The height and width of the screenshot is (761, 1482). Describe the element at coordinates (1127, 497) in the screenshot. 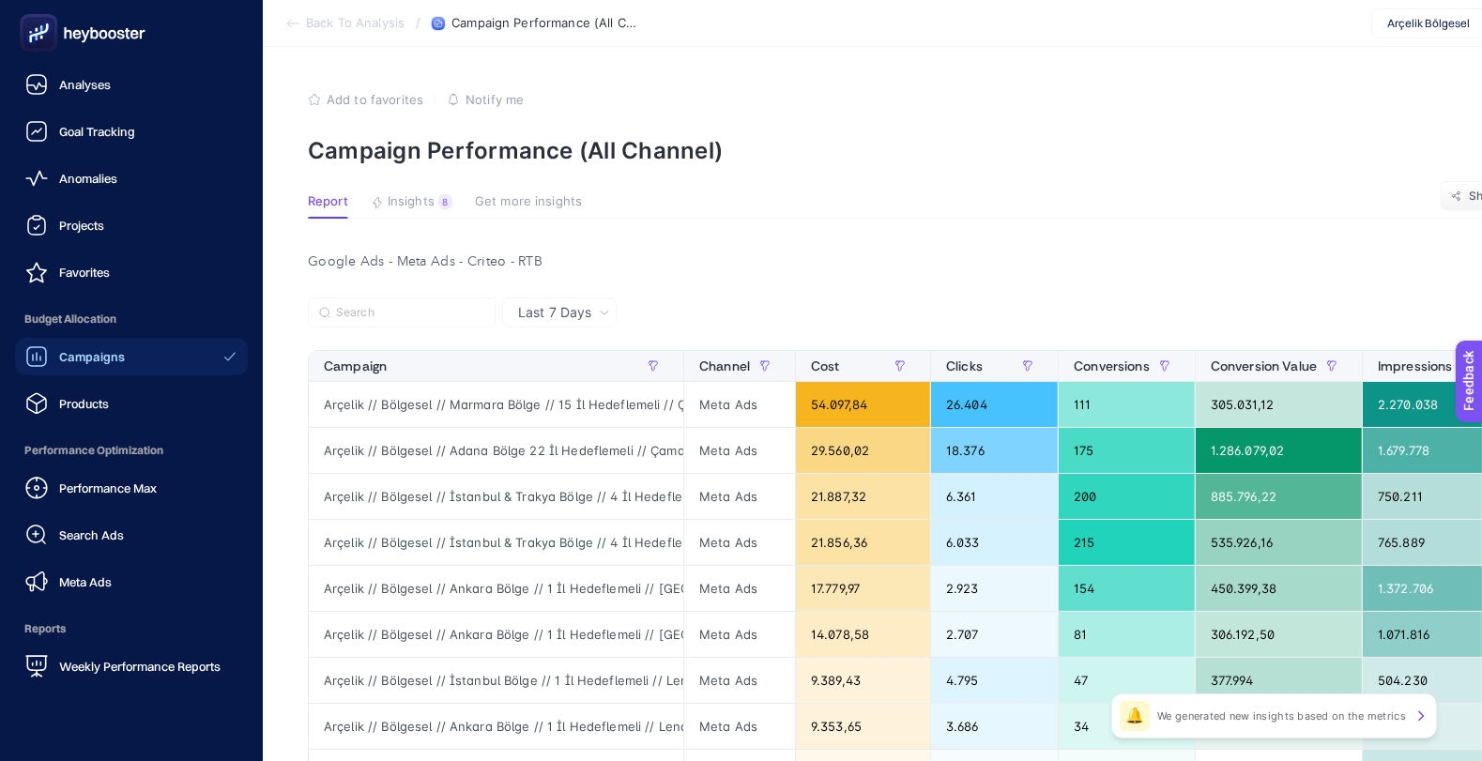

I see `div: 200` at that location.